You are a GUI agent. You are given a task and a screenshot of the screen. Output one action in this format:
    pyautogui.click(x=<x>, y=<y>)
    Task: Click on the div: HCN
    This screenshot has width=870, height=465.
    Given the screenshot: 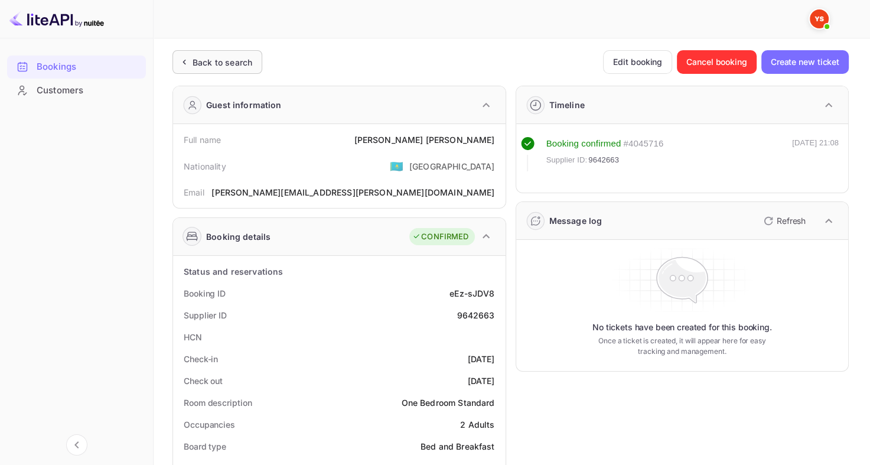 What is the action you would take?
    pyautogui.click(x=193, y=337)
    